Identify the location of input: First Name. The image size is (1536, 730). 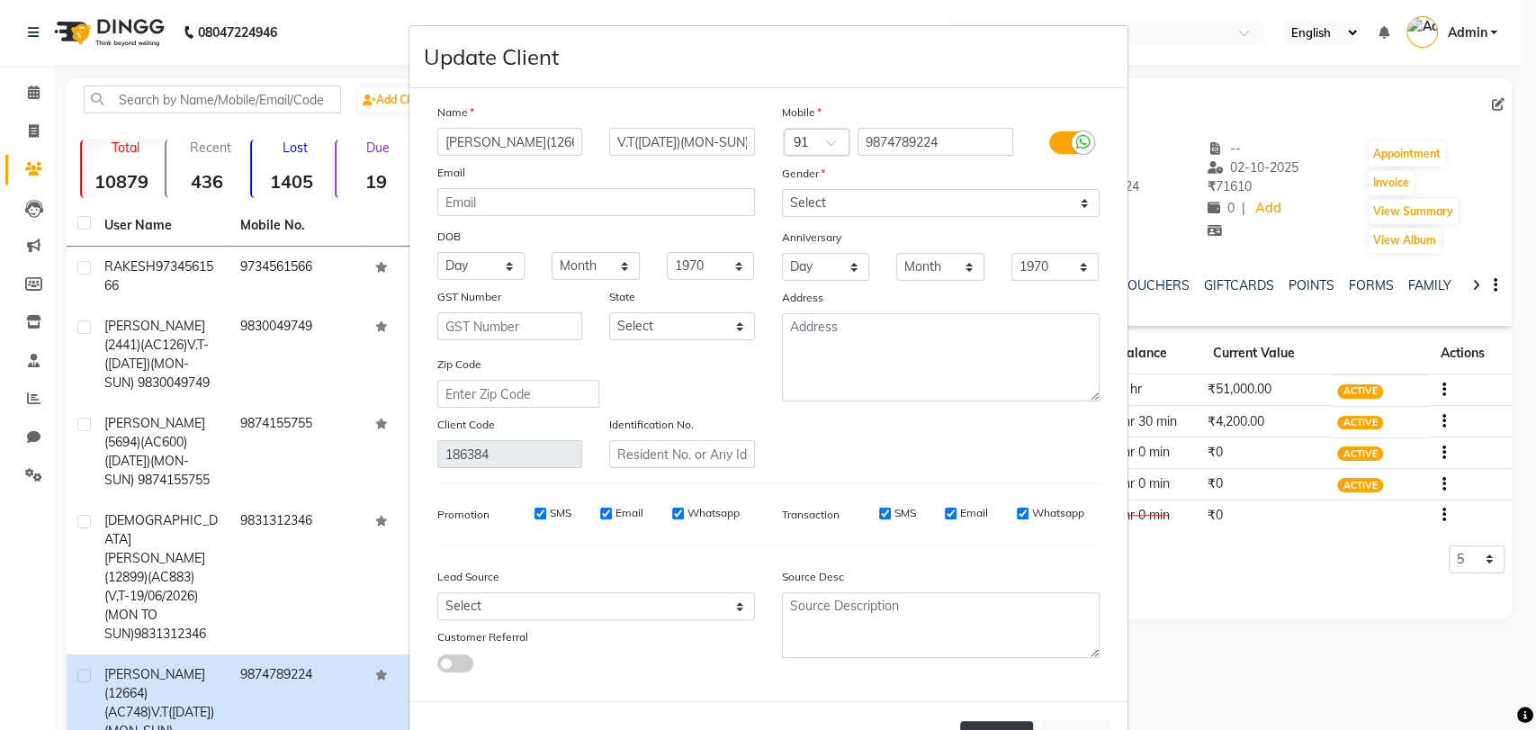
(510, 141).